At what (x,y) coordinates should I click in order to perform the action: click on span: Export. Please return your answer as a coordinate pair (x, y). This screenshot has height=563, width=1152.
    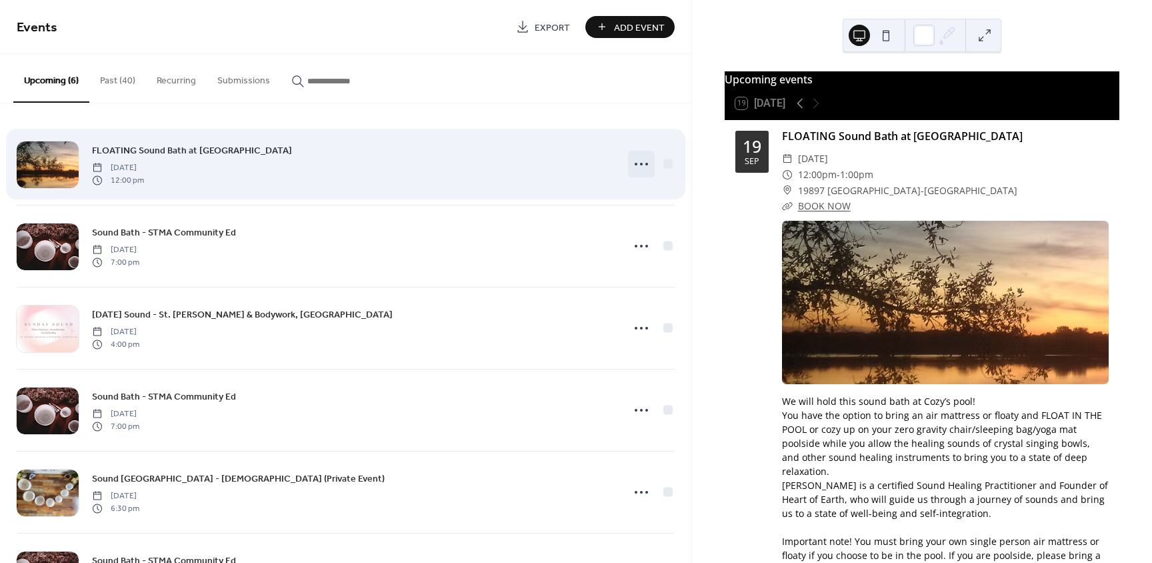
    Looking at the image, I should click on (552, 27).